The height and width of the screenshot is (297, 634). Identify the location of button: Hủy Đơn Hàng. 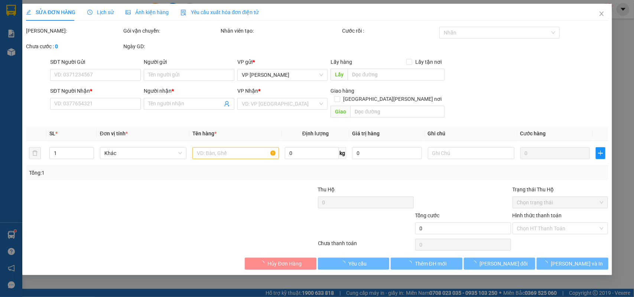
(280, 264).